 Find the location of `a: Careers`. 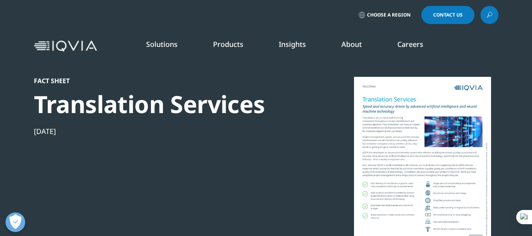

a: Careers is located at coordinates (410, 44).